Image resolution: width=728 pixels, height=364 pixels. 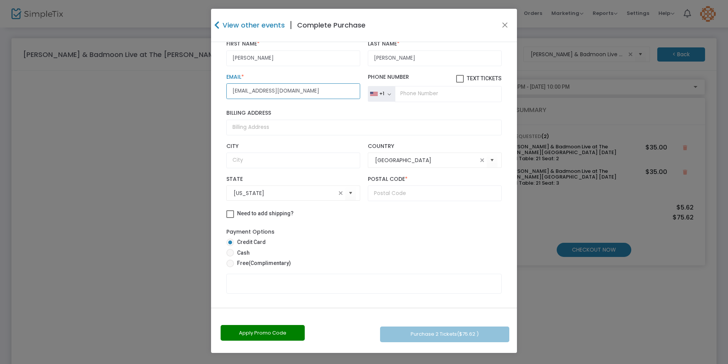 I want to click on button: Apply Promo Code, so click(x=263, y=333).